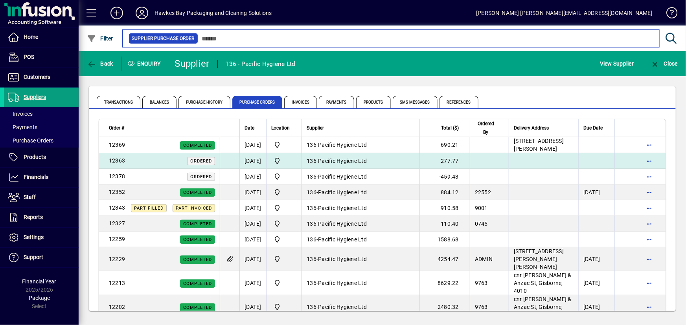  Describe the element at coordinates (315, 128) in the screenshot. I see `span: Supplier` at that location.